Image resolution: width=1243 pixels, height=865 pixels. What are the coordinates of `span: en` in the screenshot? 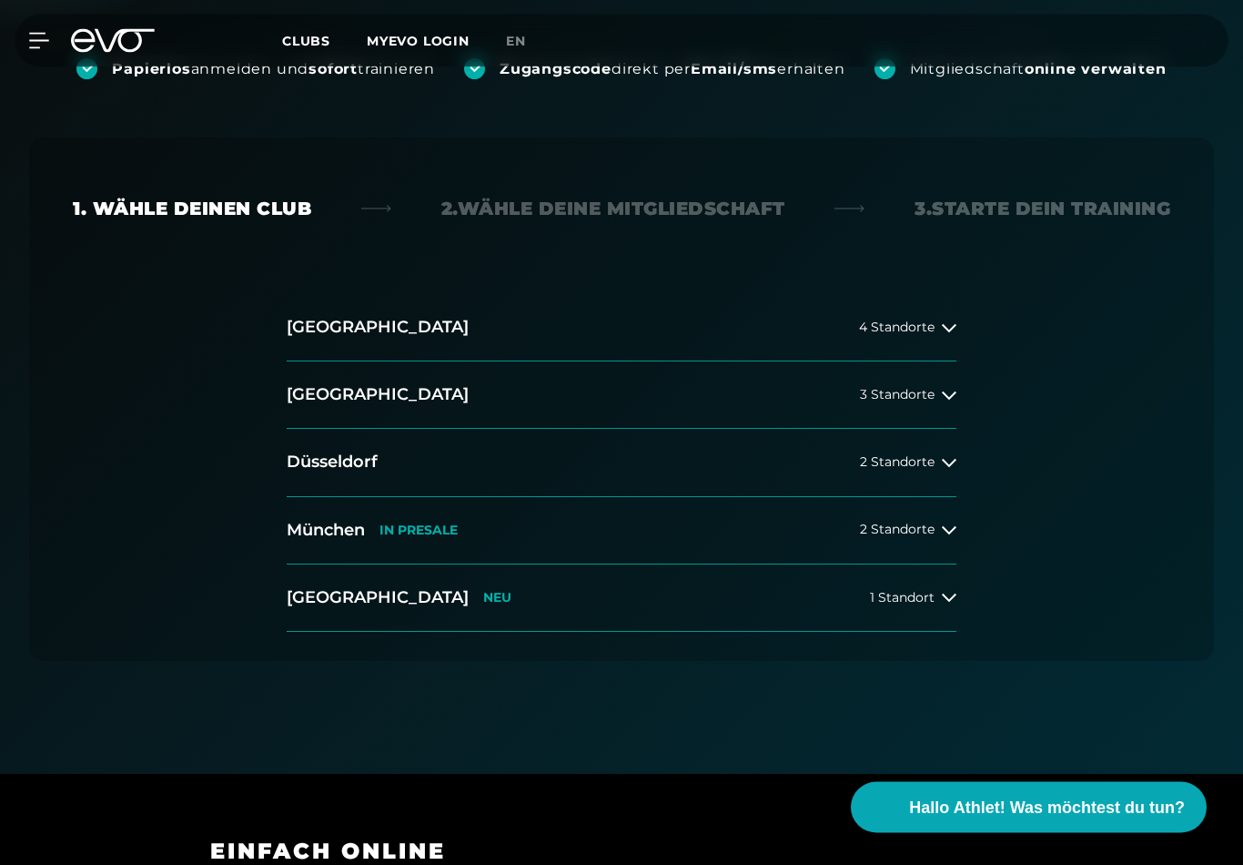 It's located at (516, 41).